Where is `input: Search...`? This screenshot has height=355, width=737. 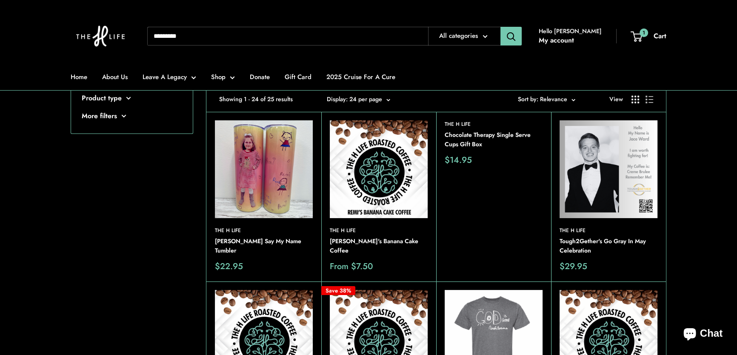 input: Search... is located at coordinates (288, 36).